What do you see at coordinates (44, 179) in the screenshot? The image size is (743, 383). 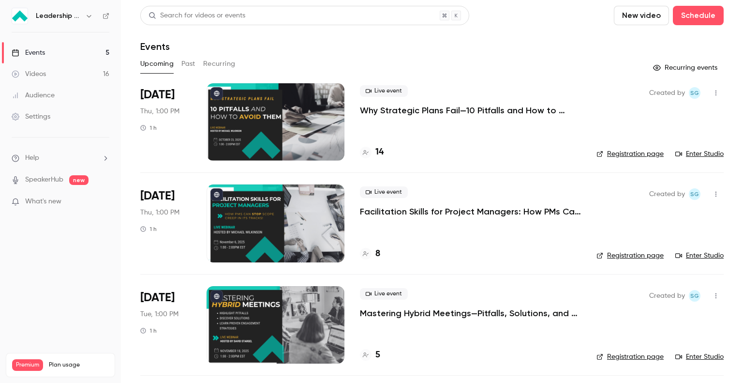 I see `a: SpeakerHub` at bounding box center [44, 179].